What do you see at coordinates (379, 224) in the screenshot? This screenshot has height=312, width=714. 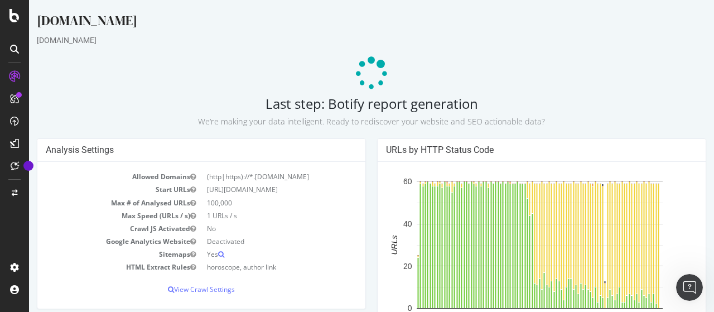 I see `text: 40` at bounding box center [379, 224].